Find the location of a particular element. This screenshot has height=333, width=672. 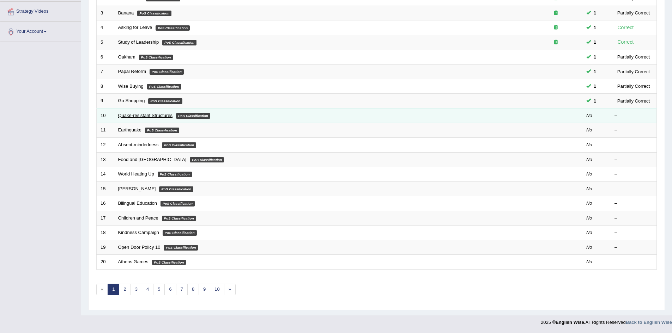

a: 5 is located at coordinates (159, 289).